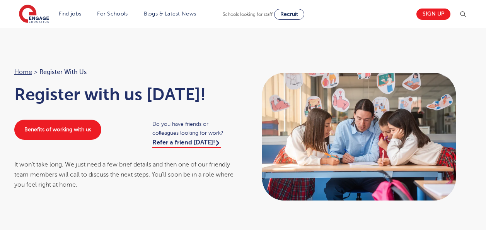  What do you see at coordinates (170, 14) in the screenshot?
I see `a: Blogs & Latest News` at bounding box center [170, 14].